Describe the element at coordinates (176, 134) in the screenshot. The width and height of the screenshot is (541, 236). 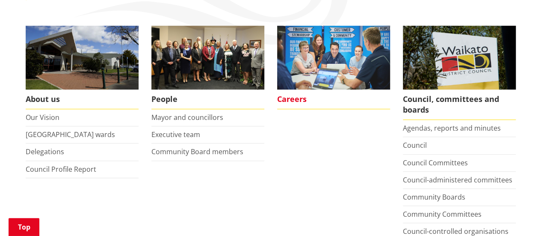
I see `a: Executive team` at that location.